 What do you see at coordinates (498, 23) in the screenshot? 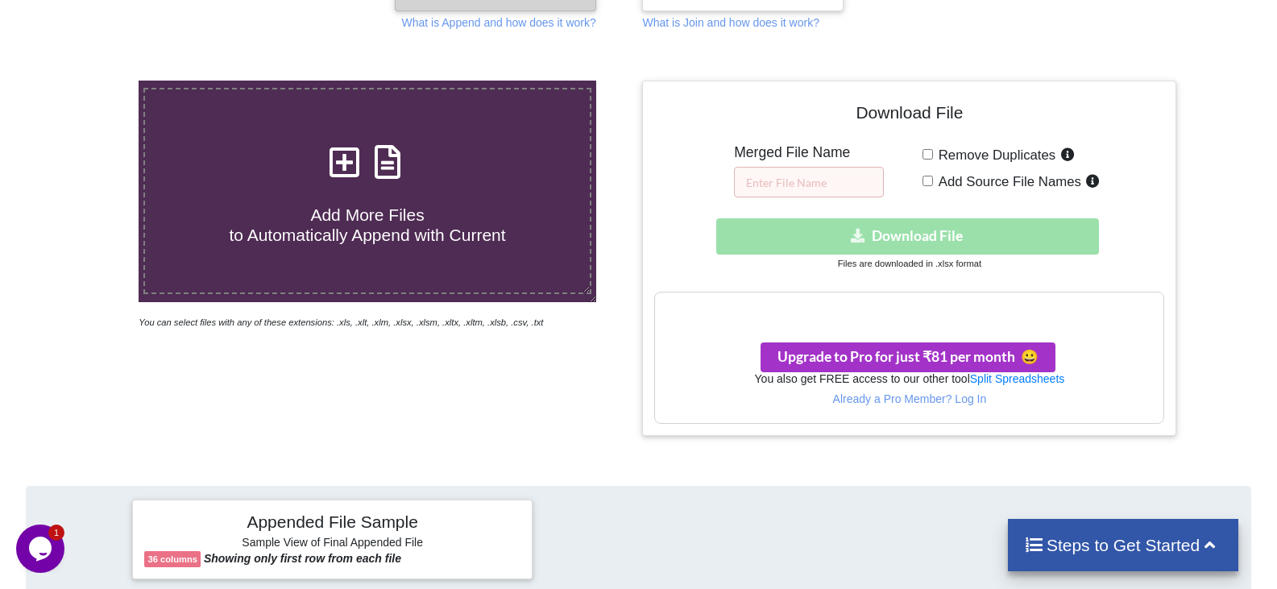
I see `p: What is Append and how does it work?` at bounding box center [498, 23].